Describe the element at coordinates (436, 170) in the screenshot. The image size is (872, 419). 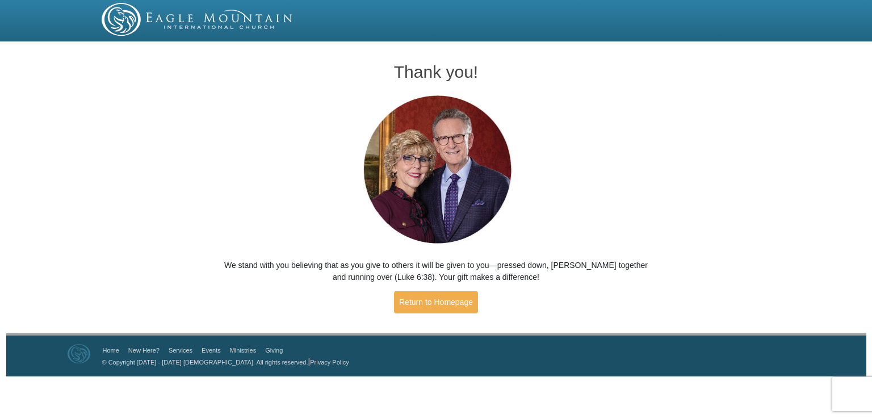
I see `img: Pastors George and Terri Pearsons` at that location.